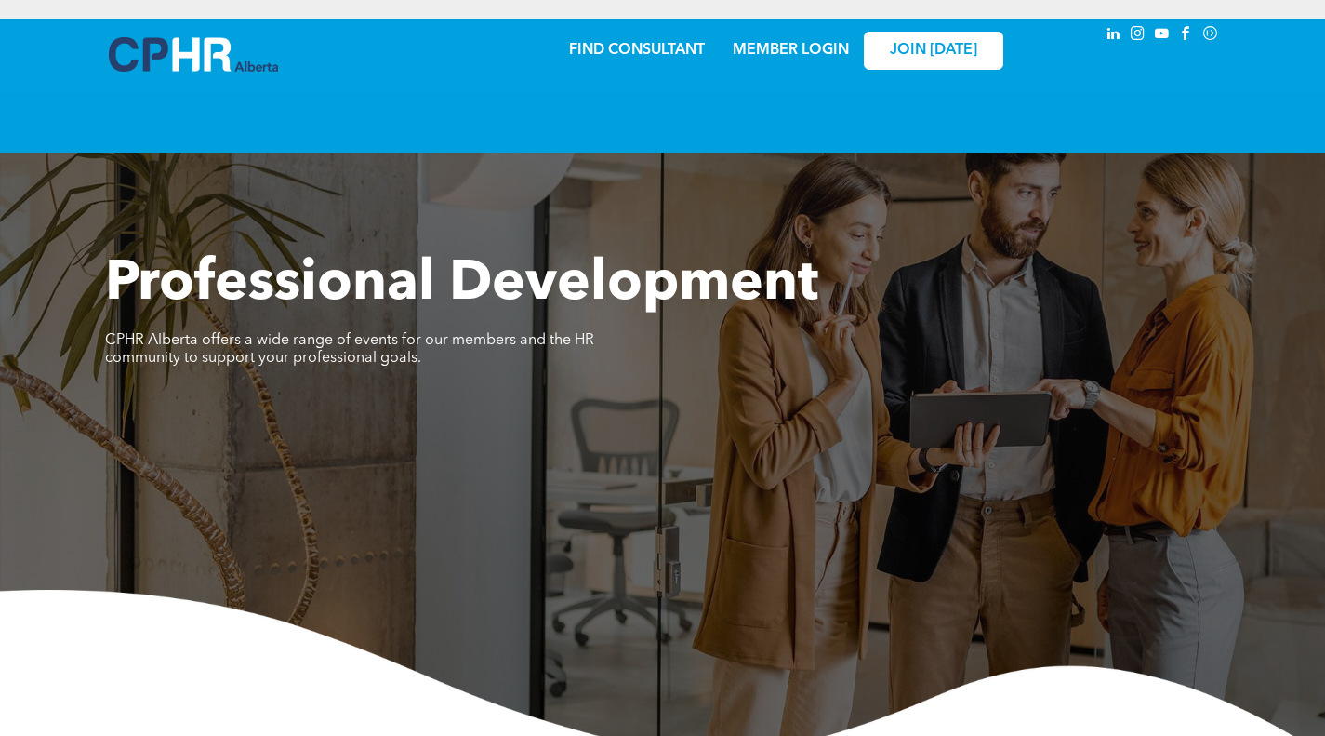  Describe the element at coordinates (193, 54) in the screenshot. I see `img: A blue and white logo for cp alberta` at that location.